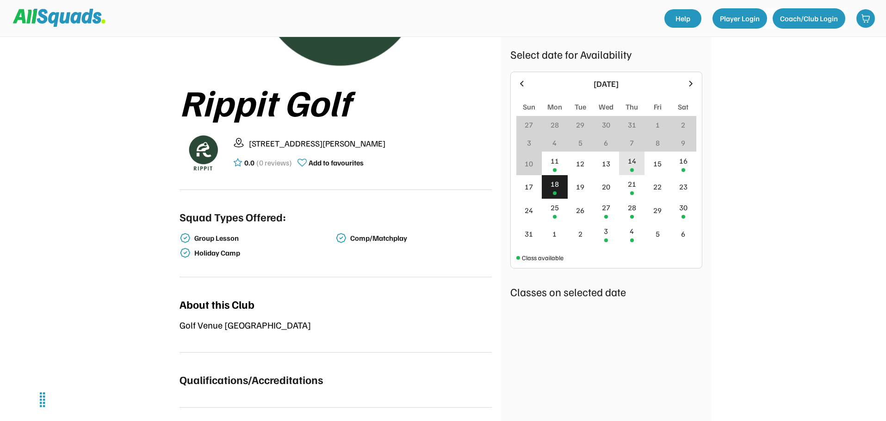 The image size is (886, 421). I want to click on img: Rippitlogov2_green.png, so click(203, 153).